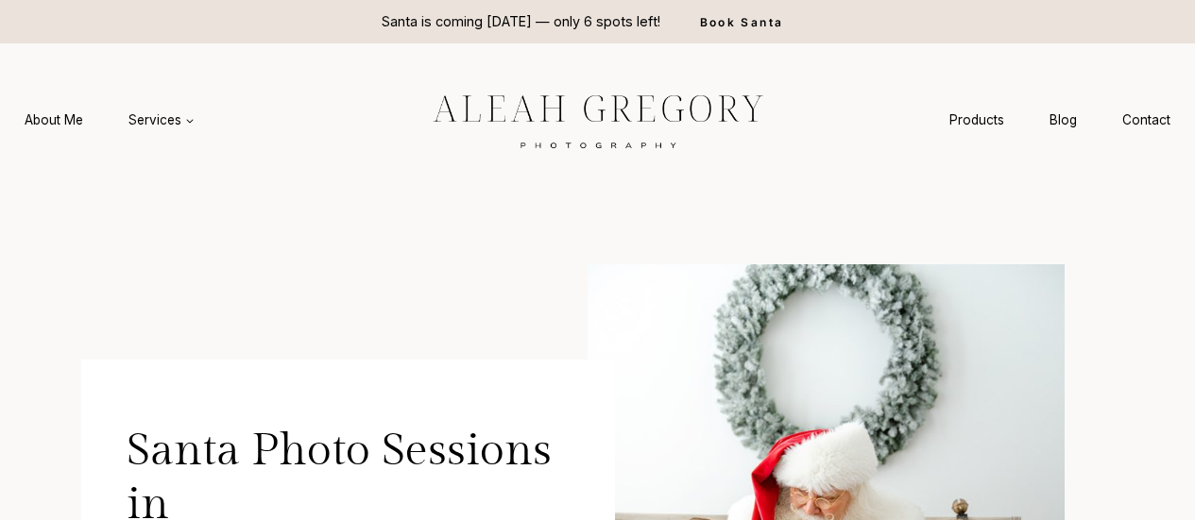 The image size is (1195, 520). I want to click on img: aleah gregory logo, so click(598, 120).